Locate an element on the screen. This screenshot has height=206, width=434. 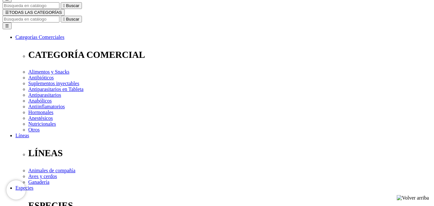
span: Especies is located at coordinates (24, 188).